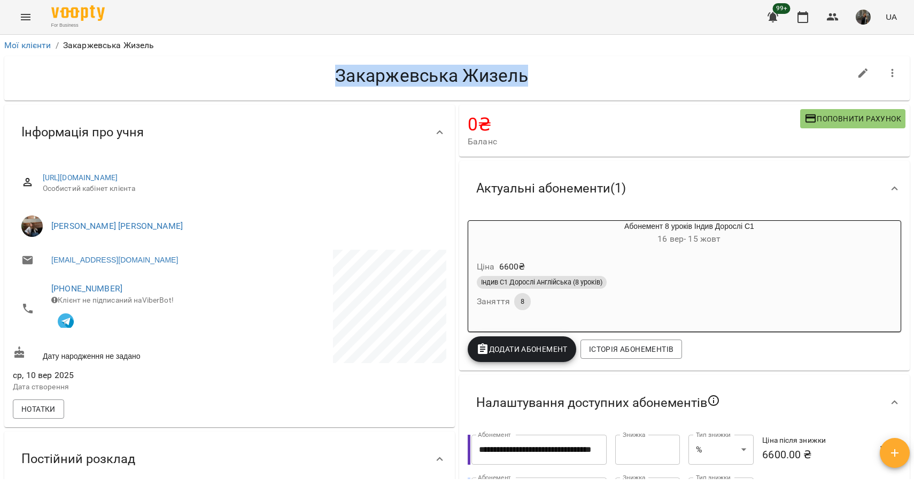  Describe the element at coordinates (26, 17) in the screenshot. I see `button: Menu` at that location.